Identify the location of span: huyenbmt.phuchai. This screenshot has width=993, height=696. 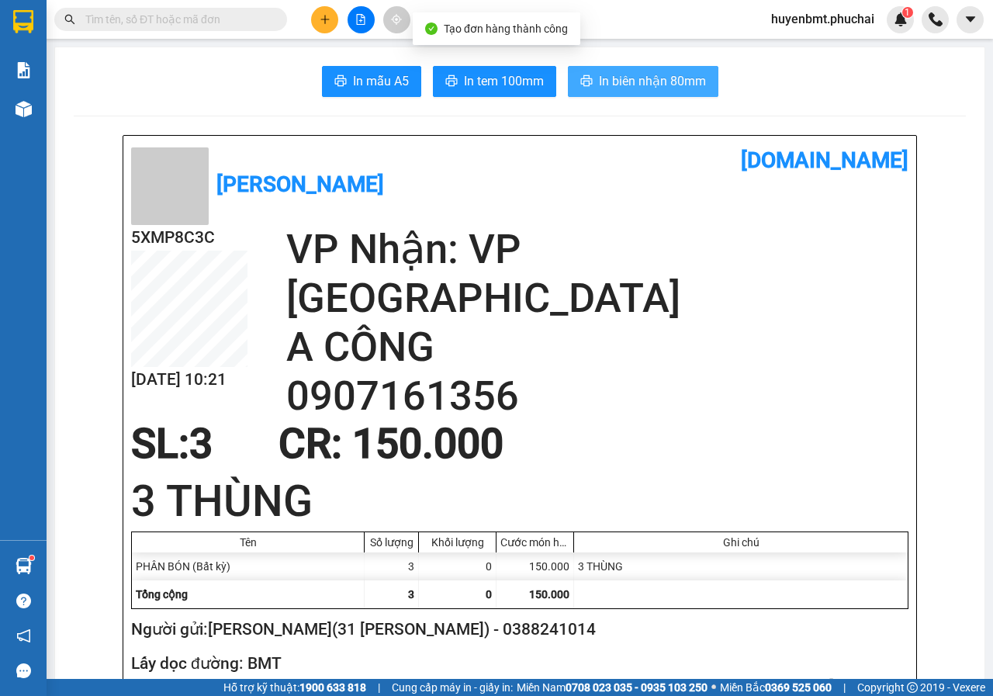
(822, 19).